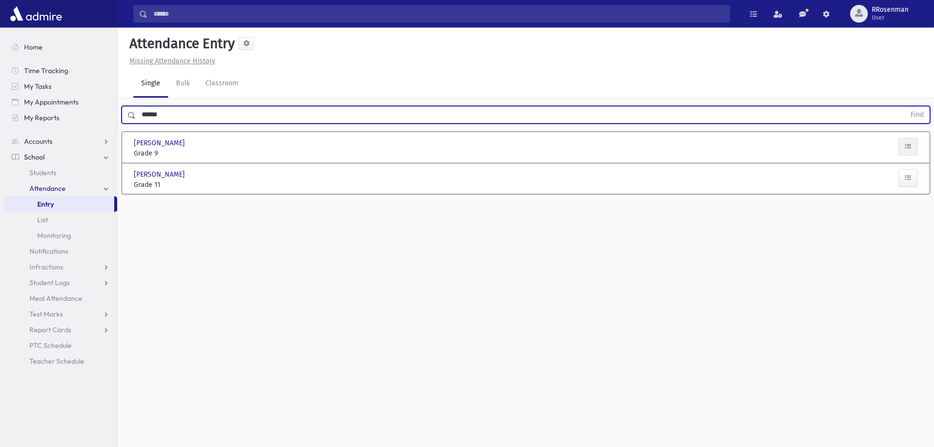 The width and height of the screenshot is (934, 447). I want to click on a: Notifications, so click(60, 251).